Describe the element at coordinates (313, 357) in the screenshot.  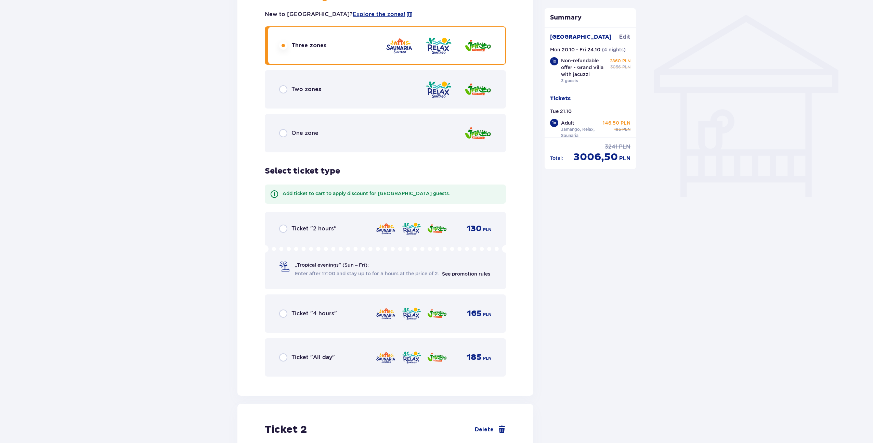
I see `p: Ticket "All day"` at that location.